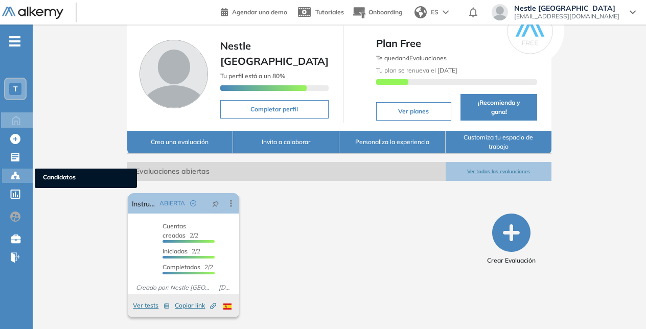 Image resolution: width=646 pixels, height=329 pixels. Describe the element at coordinates (499, 107) in the screenshot. I see `button: ¡Recomienda y gana!` at that location.